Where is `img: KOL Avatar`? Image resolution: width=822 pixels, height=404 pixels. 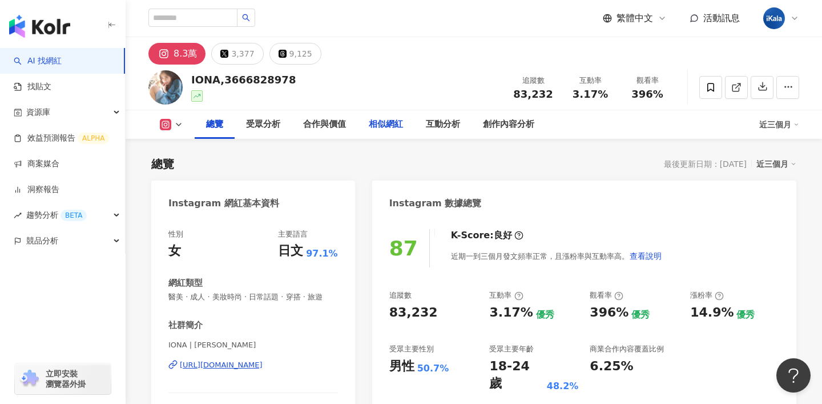 img: KOL Avatar is located at coordinates (166, 87).